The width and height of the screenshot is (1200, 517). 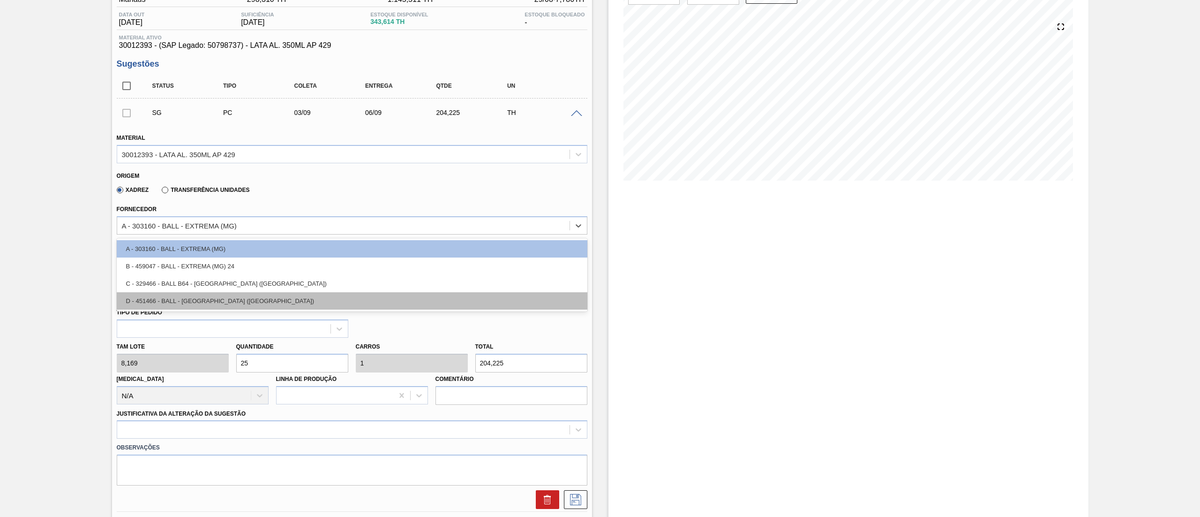 What do you see at coordinates (131, 138) in the screenshot?
I see `label: Material` at bounding box center [131, 138].